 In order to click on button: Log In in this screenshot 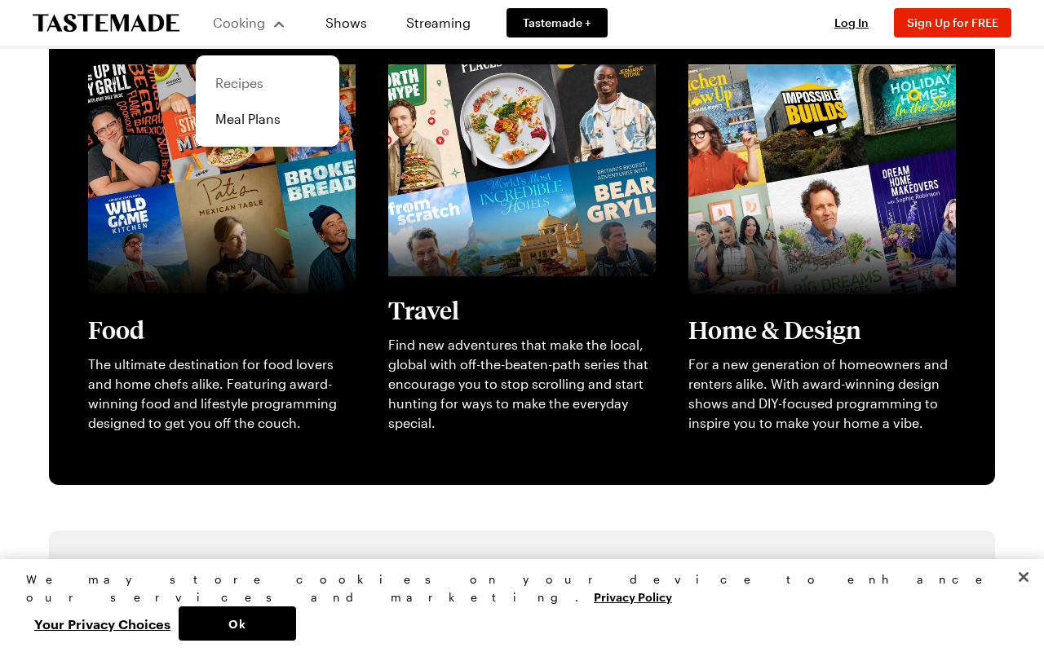, I will do `click(851, 23)`.